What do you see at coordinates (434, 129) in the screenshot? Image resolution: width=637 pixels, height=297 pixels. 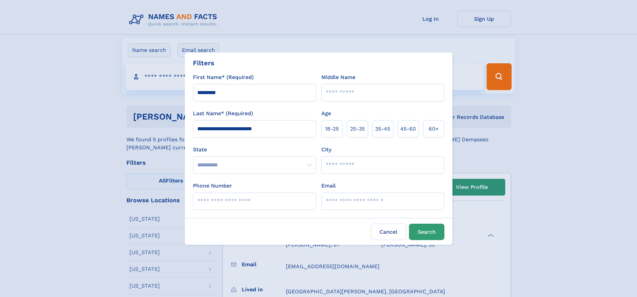 I see `span: 60+` at bounding box center [434, 129].